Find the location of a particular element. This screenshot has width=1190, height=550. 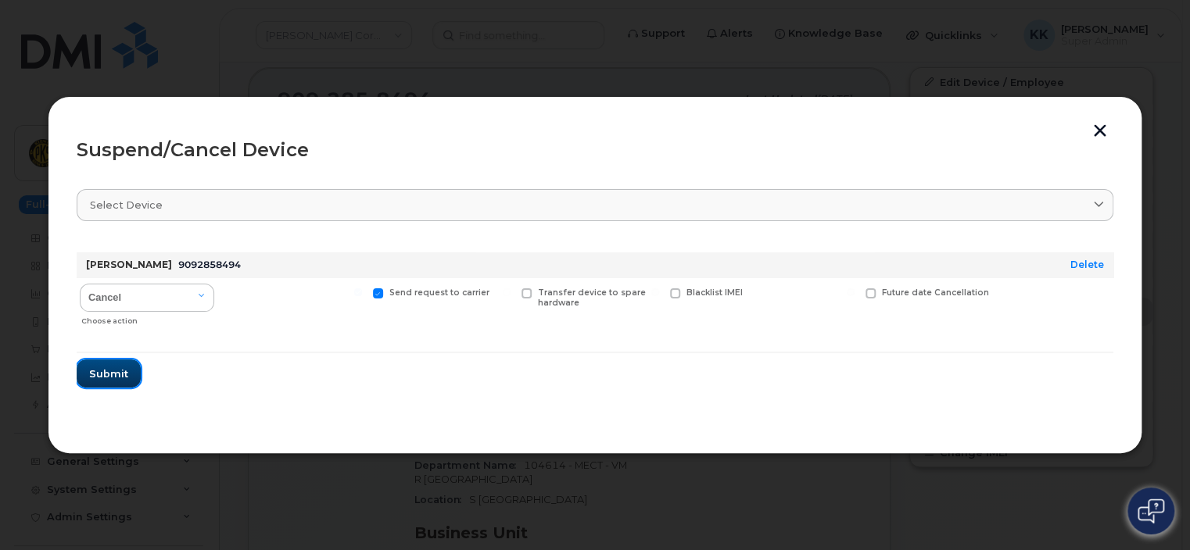

a: Delete is located at coordinates (1086, 264).